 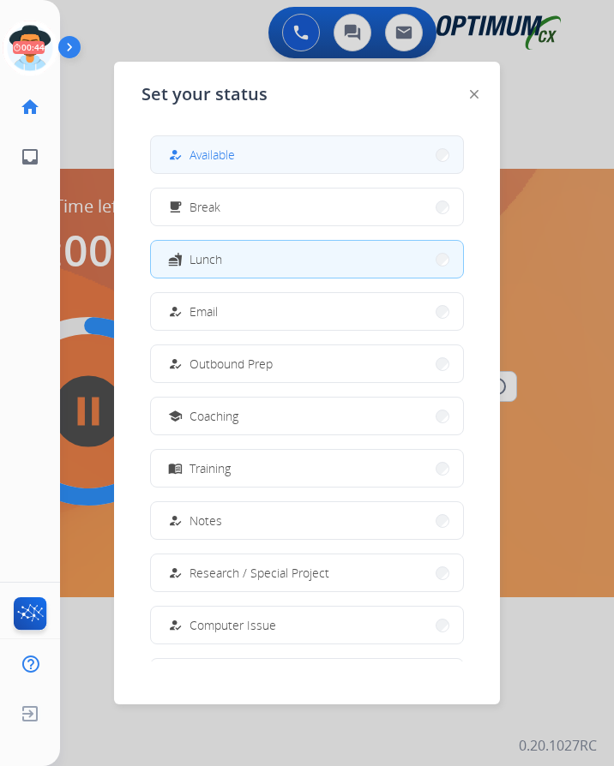 What do you see at coordinates (307, 259) in the screenshot?
I see `button: Lunch` at bounding box center [307, 259].